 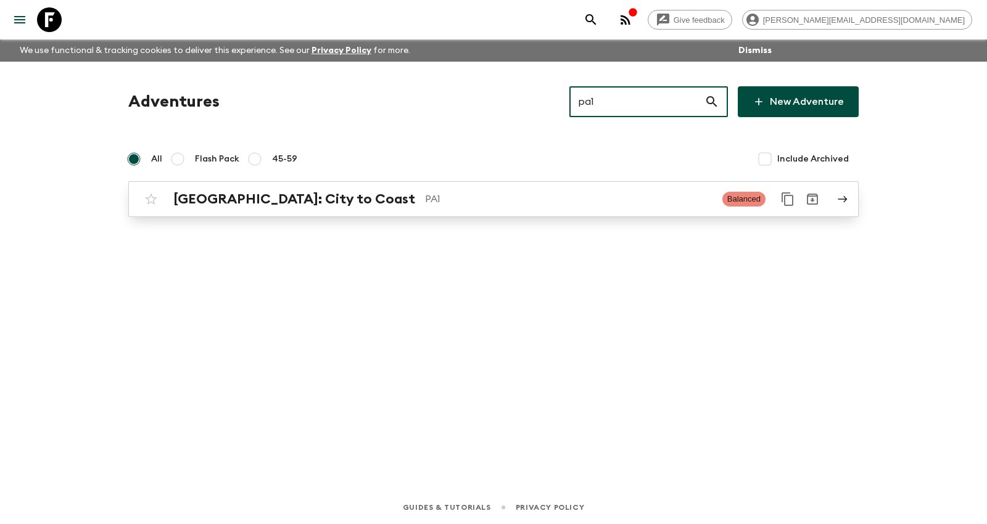 I want to click on span: All, so click(x=157, y=159).